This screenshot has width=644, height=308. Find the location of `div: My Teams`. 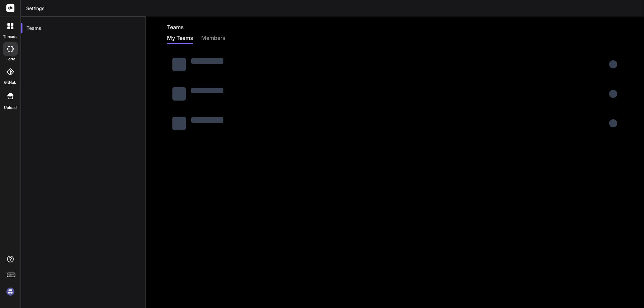

div: My Teams is located at coordinates (180, 39).